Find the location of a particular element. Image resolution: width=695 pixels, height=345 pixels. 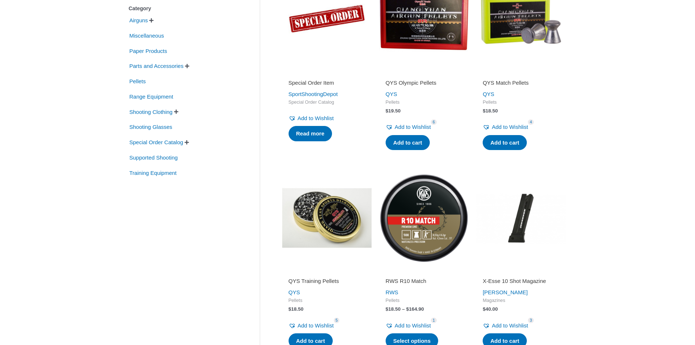

a: Shooting Glasses is located at coordinates (151, 126).